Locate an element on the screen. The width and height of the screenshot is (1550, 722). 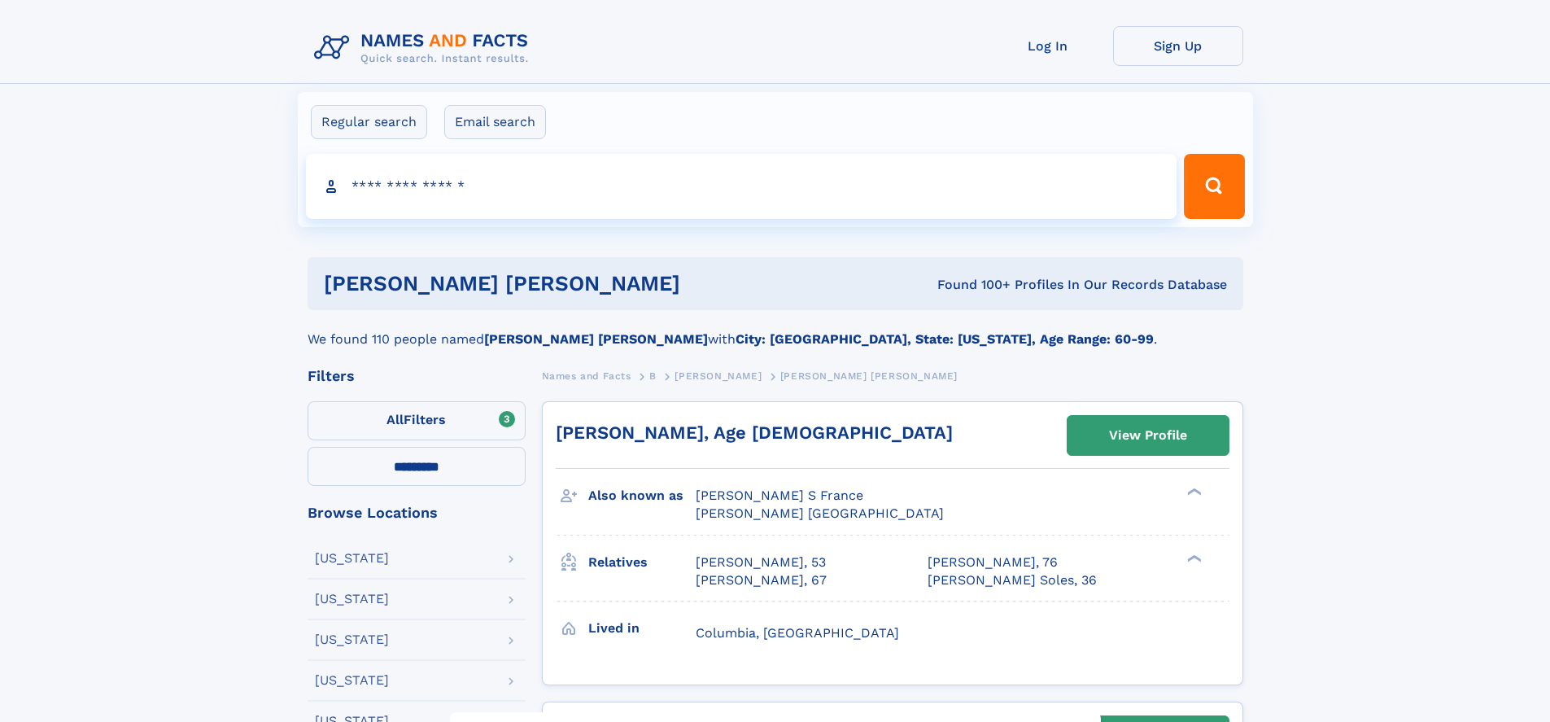
button: Search Button is located at coordinates (1214, 186).